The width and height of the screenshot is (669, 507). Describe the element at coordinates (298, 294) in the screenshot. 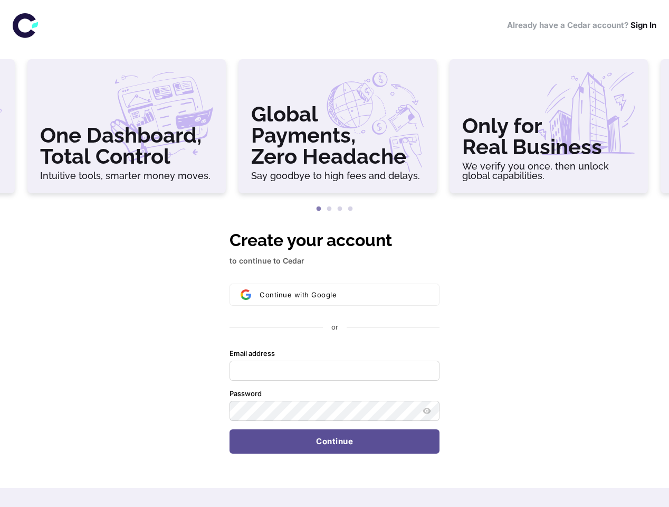

I see `span: Continue with Google` at that location.